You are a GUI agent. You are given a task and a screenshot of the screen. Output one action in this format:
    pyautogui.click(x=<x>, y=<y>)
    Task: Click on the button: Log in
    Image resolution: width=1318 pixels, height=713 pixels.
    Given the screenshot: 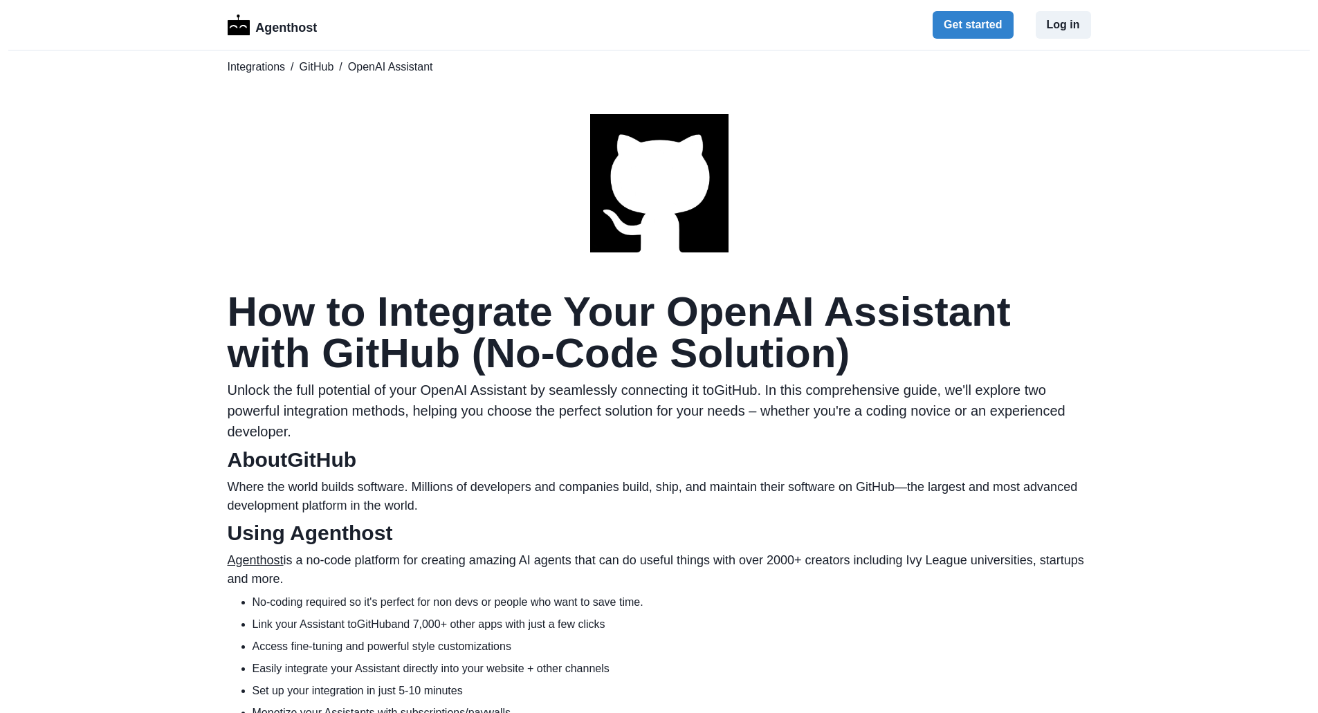 What is the action you would take?
    pyautogui.click(x=1063, y=25)
    